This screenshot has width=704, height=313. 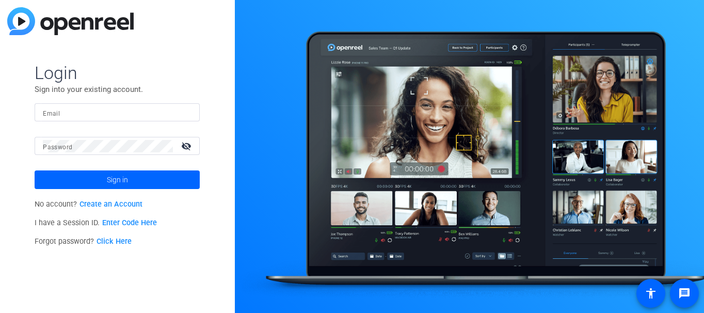 What do you see at coordinates (117, 180) in the screenshot?
I see `button: Sign in` at bounding box center [117, 180].